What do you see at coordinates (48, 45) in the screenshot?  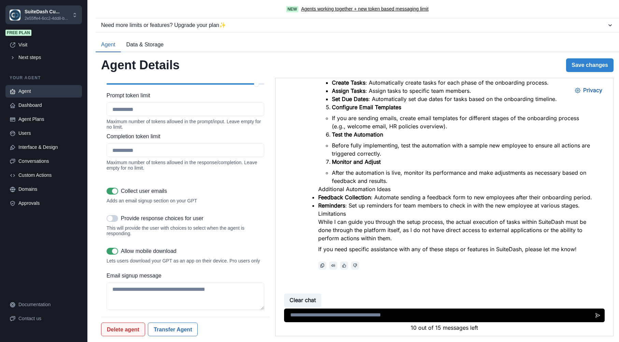 I see `div: Visit` at bounding box center [48, 45].